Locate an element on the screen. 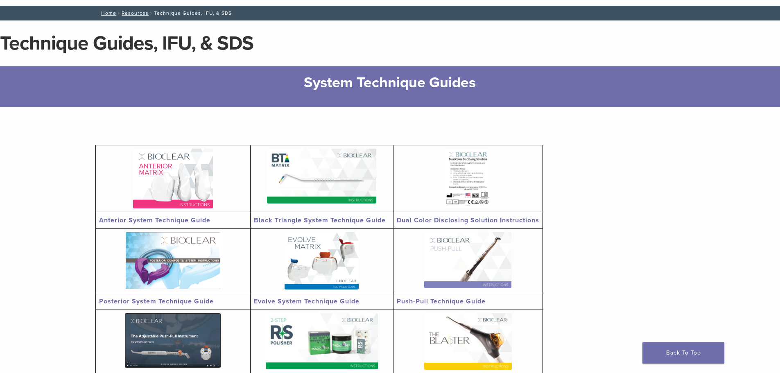  a: Posterior System Technique Guide is located at coordinates (157, 302).